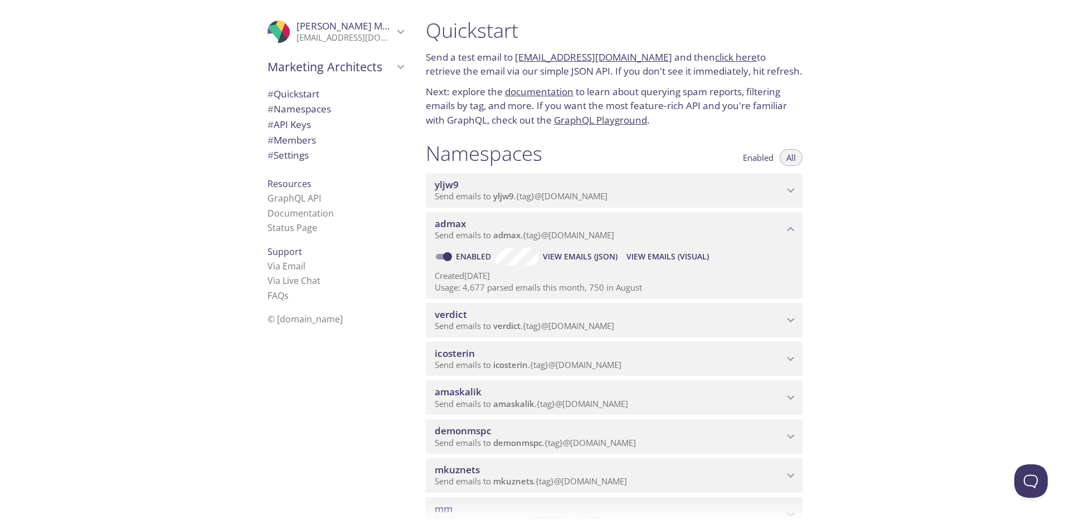  What do you see at coordinates (335, 109) in the screenshot?
I see `div: Namespaces` at bounding box center [335, 109].